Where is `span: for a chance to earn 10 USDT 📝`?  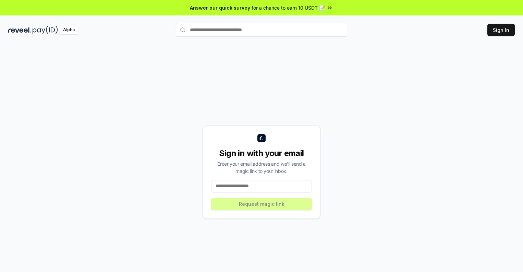
span: for a chance to earn 10 USDT 📝 is located at coordinates (288, 8).